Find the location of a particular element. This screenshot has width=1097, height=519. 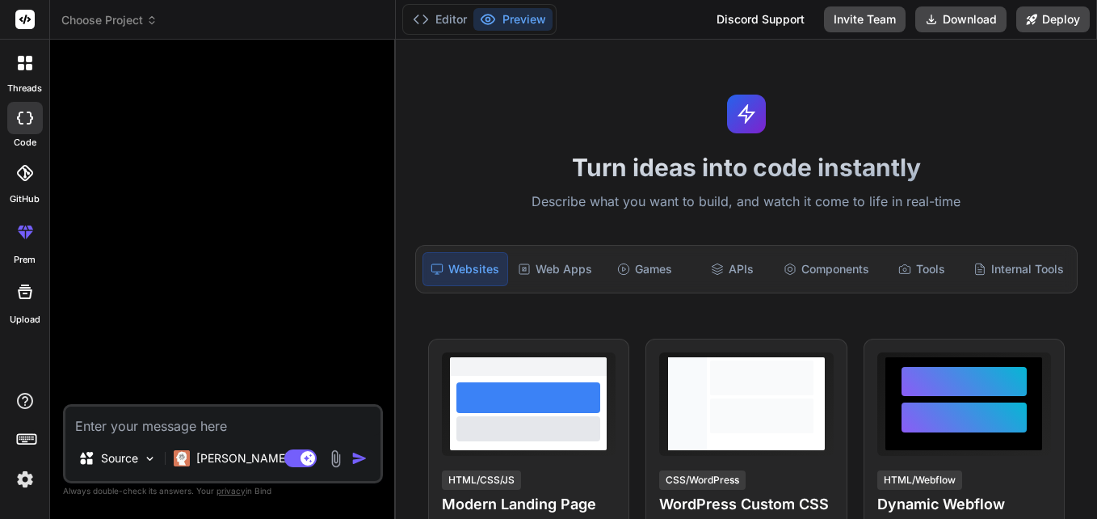

div: Discord Support is located at coordinates (760, 19).